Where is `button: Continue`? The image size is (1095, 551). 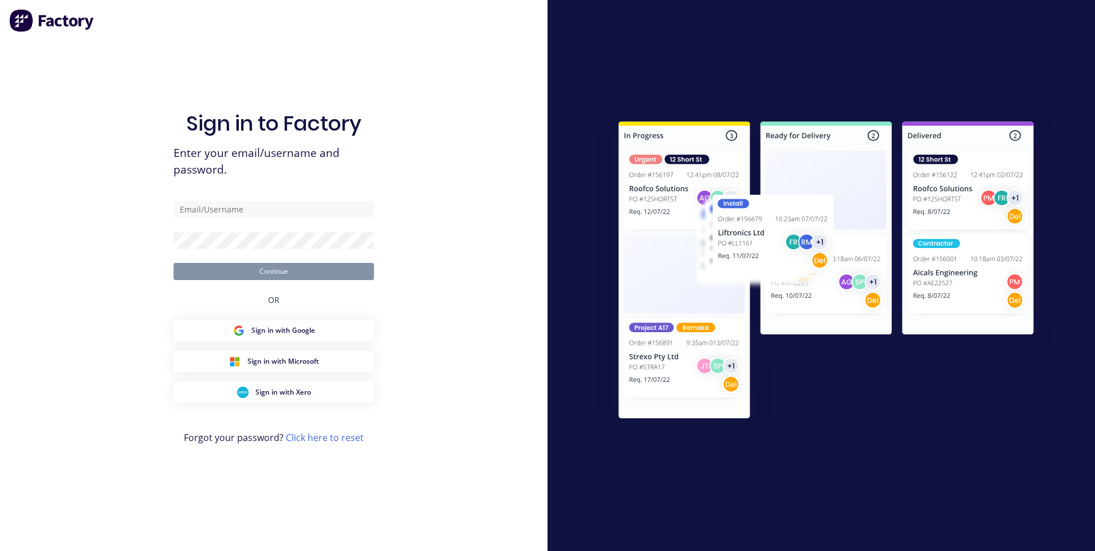 button: Continue is located at coordinates (274, 271).